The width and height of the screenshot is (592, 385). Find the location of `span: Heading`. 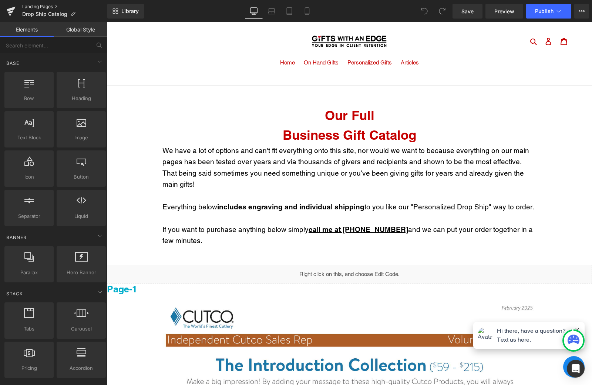

span: Heading is located at coordinates (81, 98).